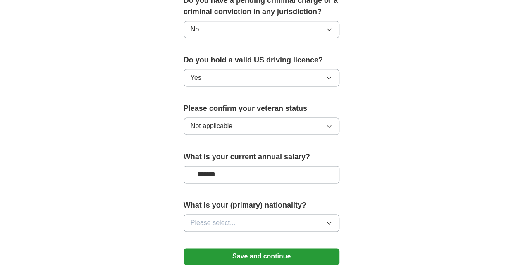 The width and height of the screenshot is (523, 275). What do you see at coordinates (195, 29) in the screenshot?
I see `span: No` at bounding box center [195, 29].